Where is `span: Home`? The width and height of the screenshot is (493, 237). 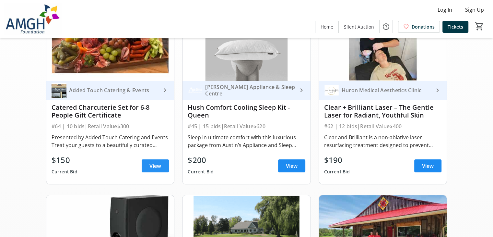
span: Home is located at coordinates (327, 27).